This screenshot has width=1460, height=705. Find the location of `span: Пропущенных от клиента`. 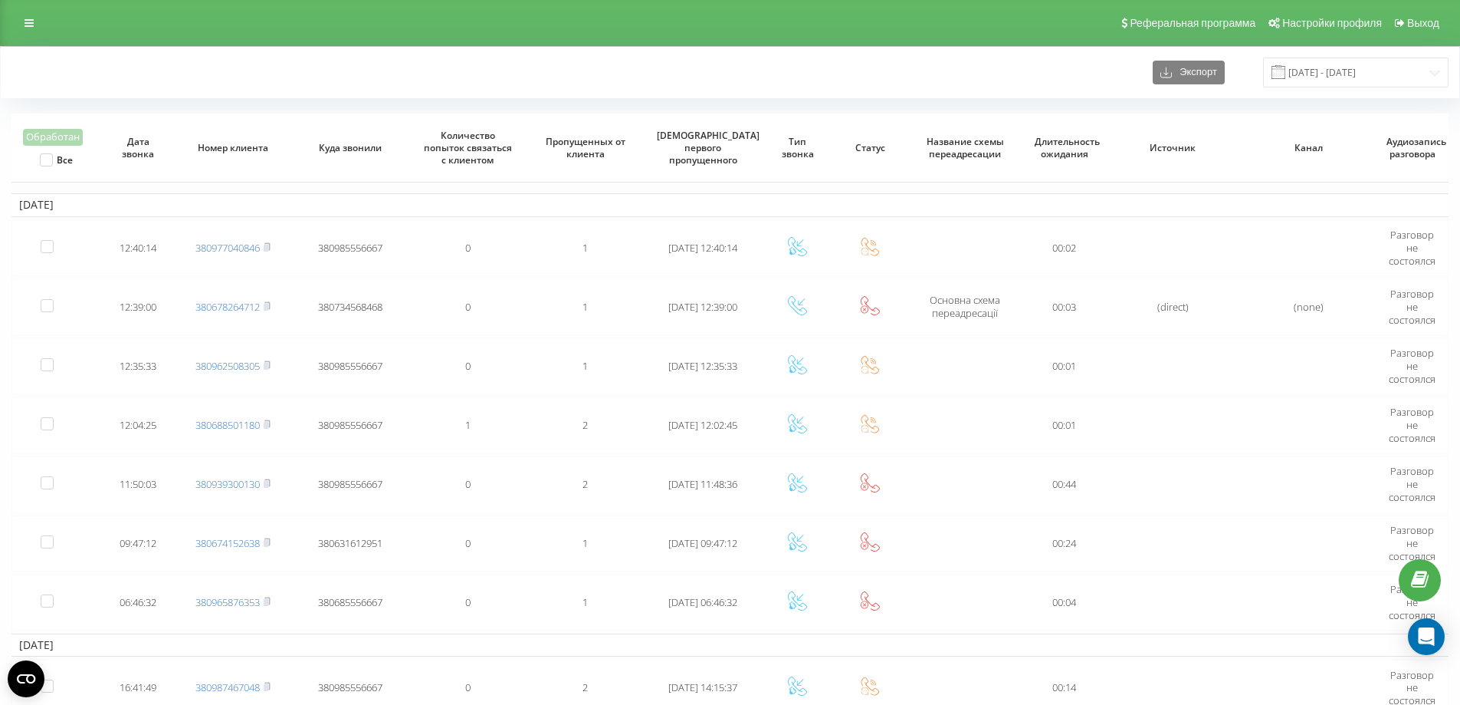

span: Пропущенных от клиента is located at coordinates (586, 147).